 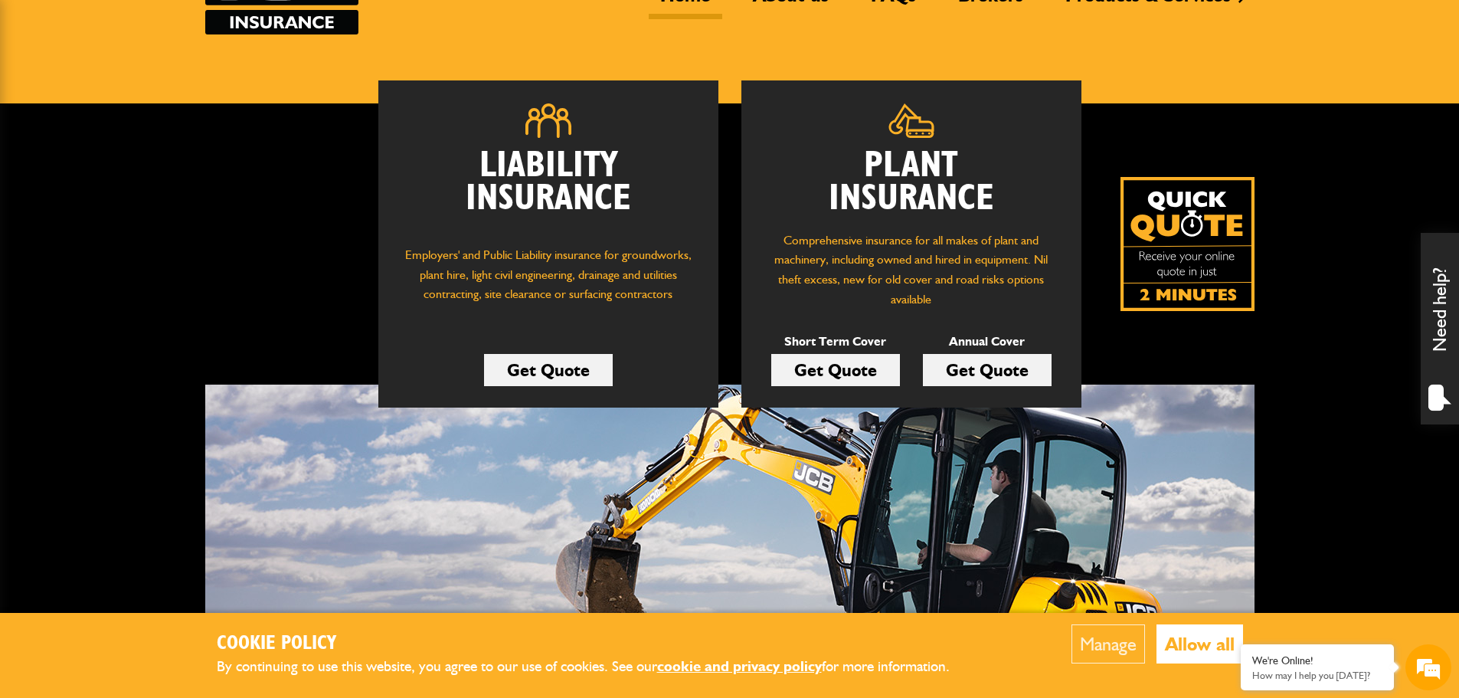 I want to click on div: We're Online!, so click(x=1318, y=660).